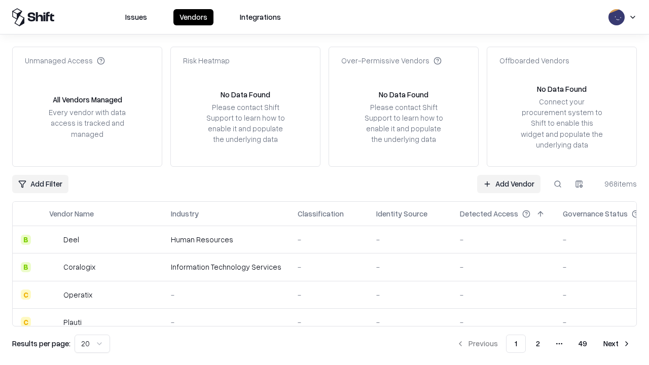  I want to click on img: Coralogix, so click(54, 267).